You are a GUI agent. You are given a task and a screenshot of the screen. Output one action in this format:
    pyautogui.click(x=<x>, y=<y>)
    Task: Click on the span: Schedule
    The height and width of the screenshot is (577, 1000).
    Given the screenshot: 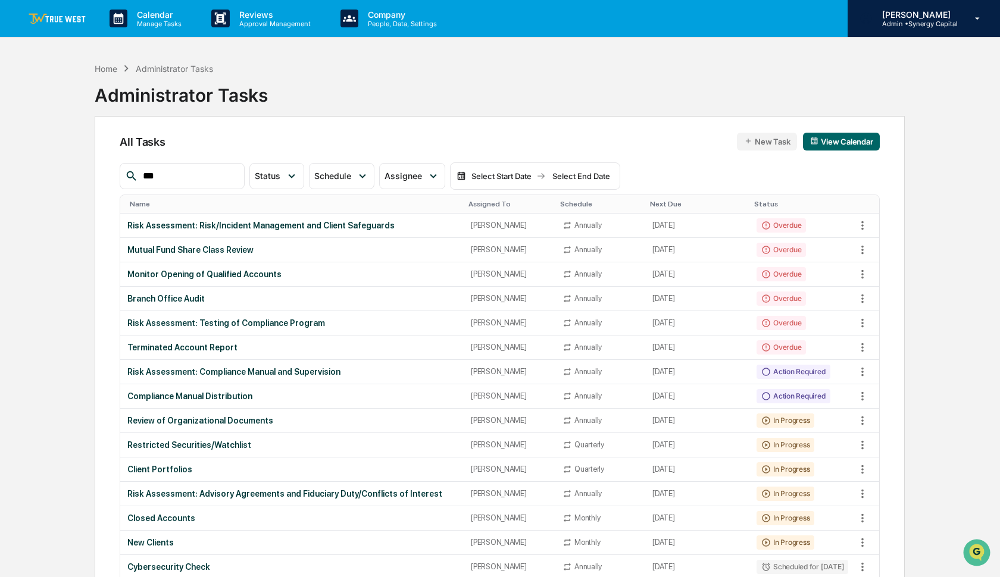 What is the action you would take?
    pyautogui.click(x=333, y=176)
    